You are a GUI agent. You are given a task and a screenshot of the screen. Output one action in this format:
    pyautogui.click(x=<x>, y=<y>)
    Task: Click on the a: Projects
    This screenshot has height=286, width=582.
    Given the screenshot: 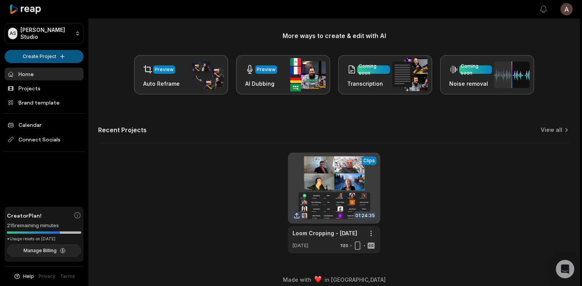 What is the action you would take?
    pyautogui.click(x=44, y=88)
    